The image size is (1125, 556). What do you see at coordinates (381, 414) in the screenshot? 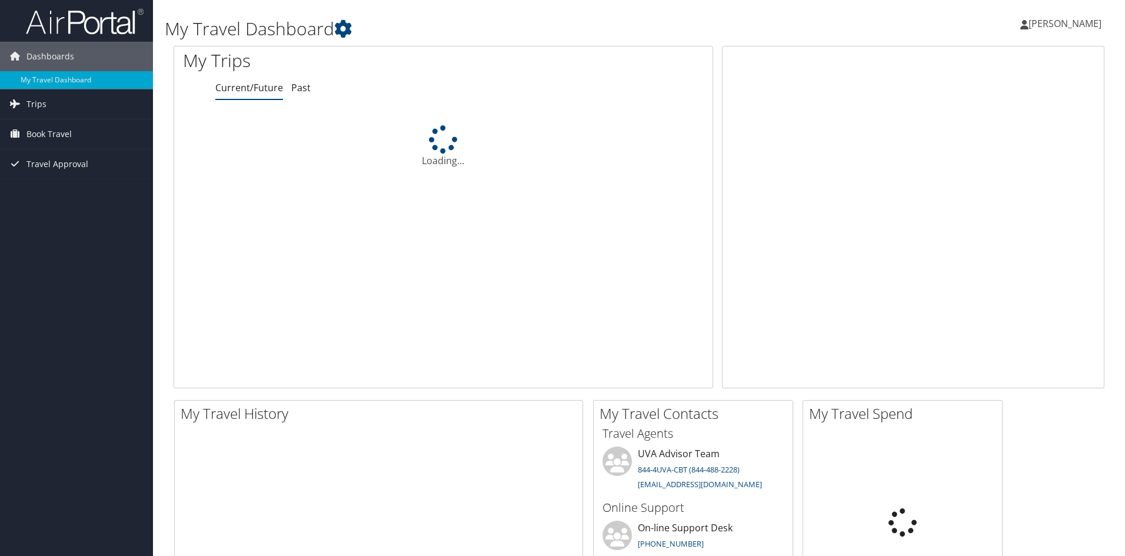
I see `h2: My Travel History` at bounding box center [381, 414].